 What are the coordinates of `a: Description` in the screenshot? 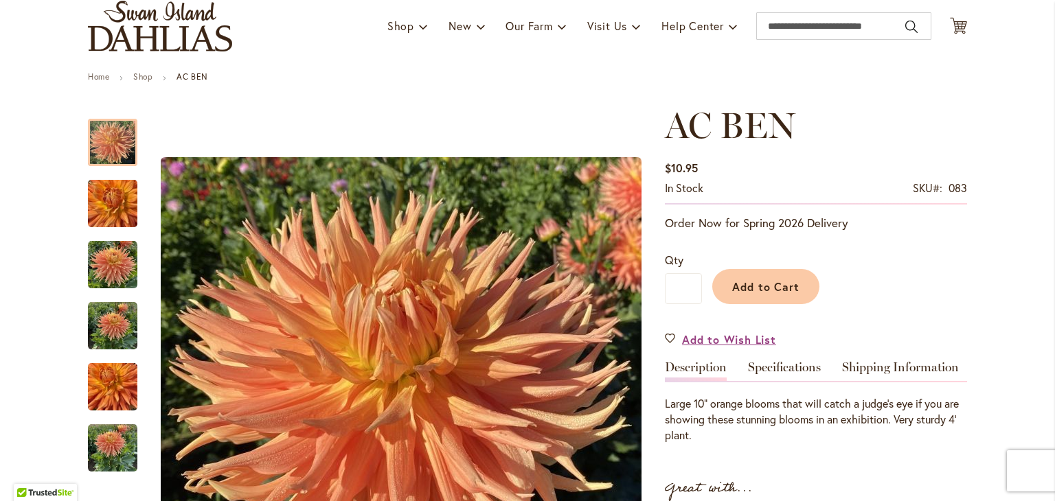 It's located at (696, 371).